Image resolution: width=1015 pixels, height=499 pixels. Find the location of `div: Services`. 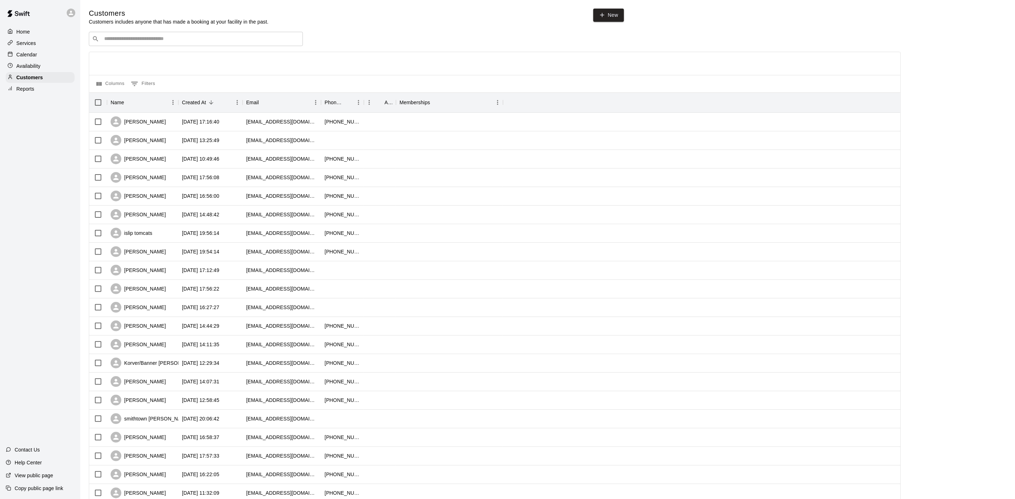

div: Services is located at coordinates (40, 43).